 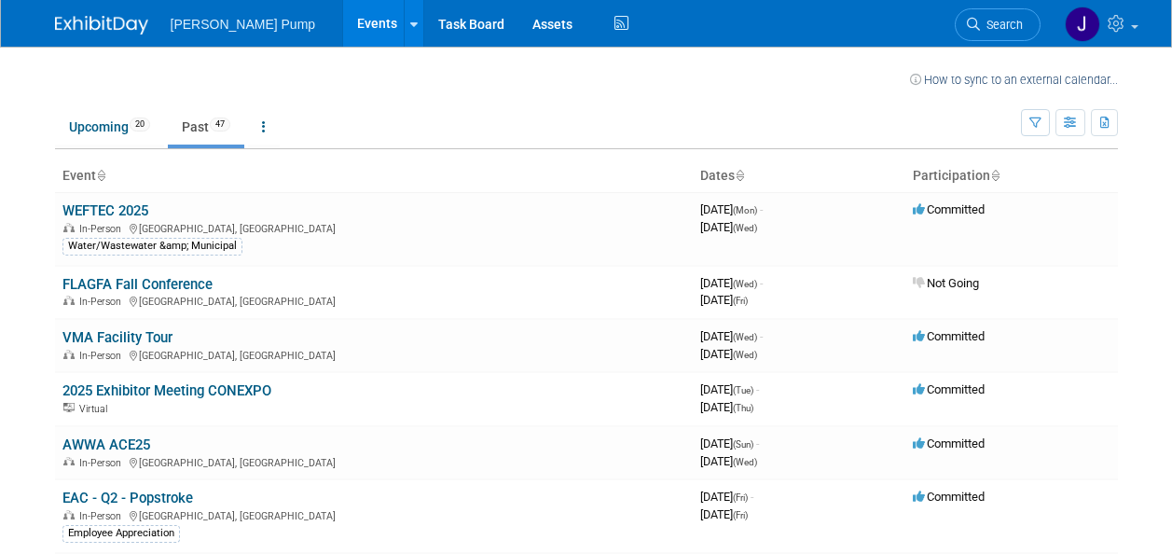 What do you see at coordinates (1002, 24) in the screenshot?
I see `span: Search` at bounding box center [1002, 24].